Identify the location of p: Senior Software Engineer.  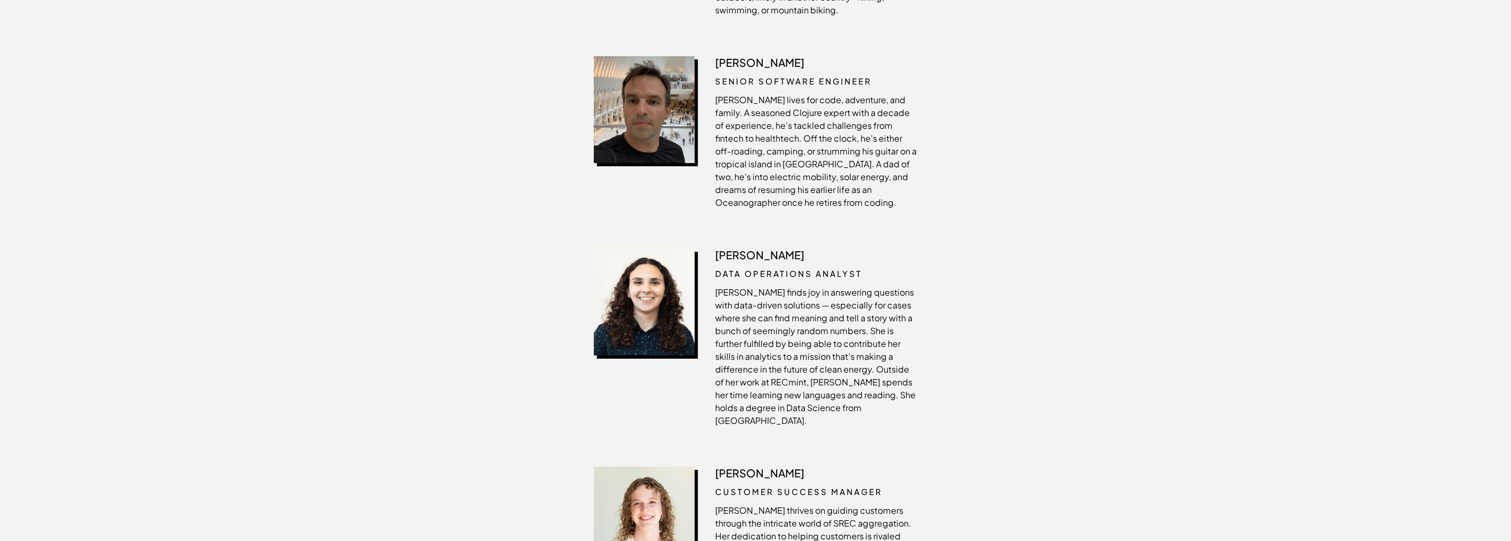
(816, 81).